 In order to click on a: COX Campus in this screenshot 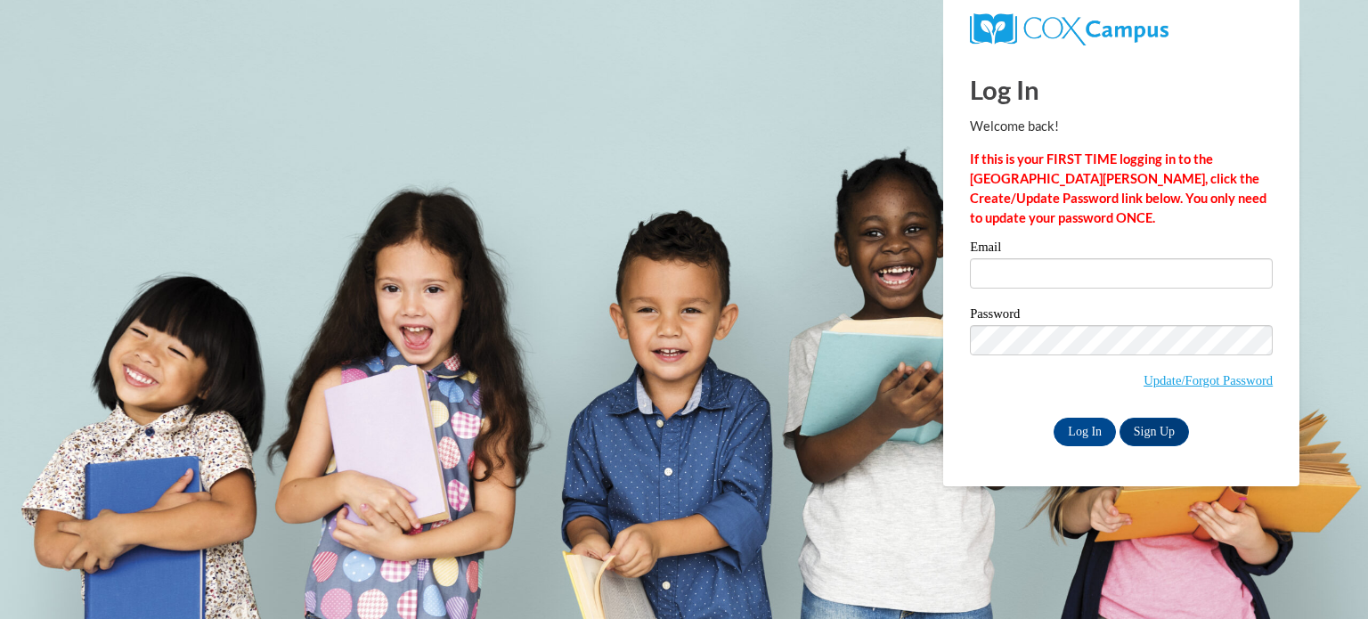, I will do `click(1068, 28)`.